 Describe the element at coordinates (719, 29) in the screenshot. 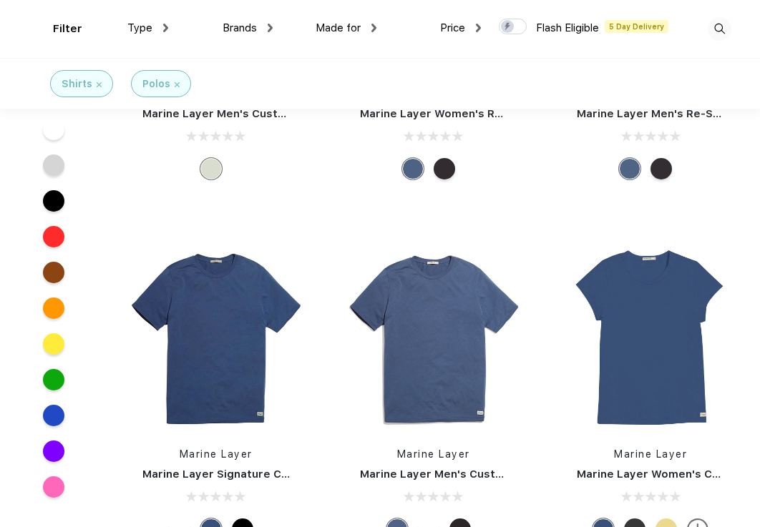

I see `img: desktop_search.svg` at that location.